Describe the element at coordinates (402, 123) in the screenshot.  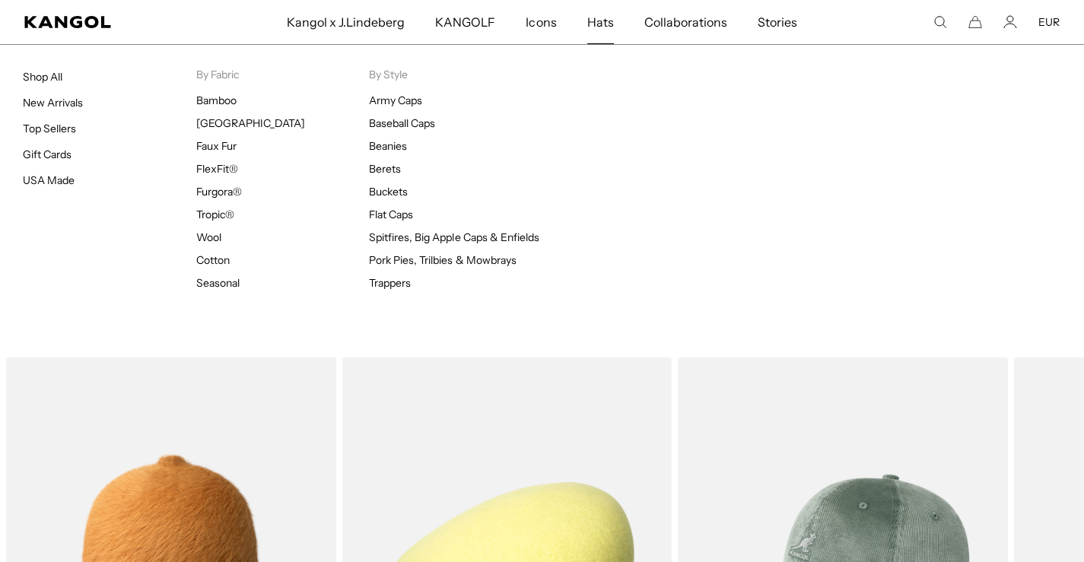
I see `a: Baseball Caps` at that location.